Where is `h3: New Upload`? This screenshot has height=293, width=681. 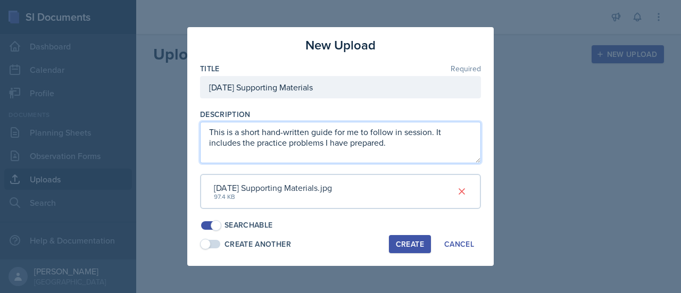
h3: New Upload is located at coordinates (340, 45).